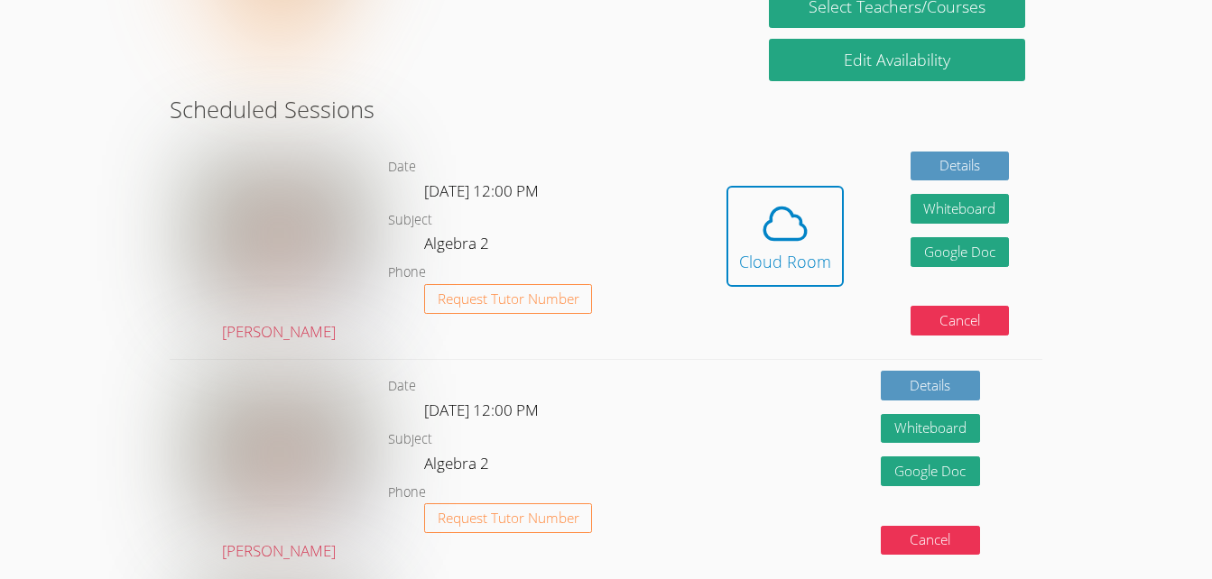 The width and height of the screenshot is (1212, 579). I want to click on button: Cloud Room, so click(785, 236).